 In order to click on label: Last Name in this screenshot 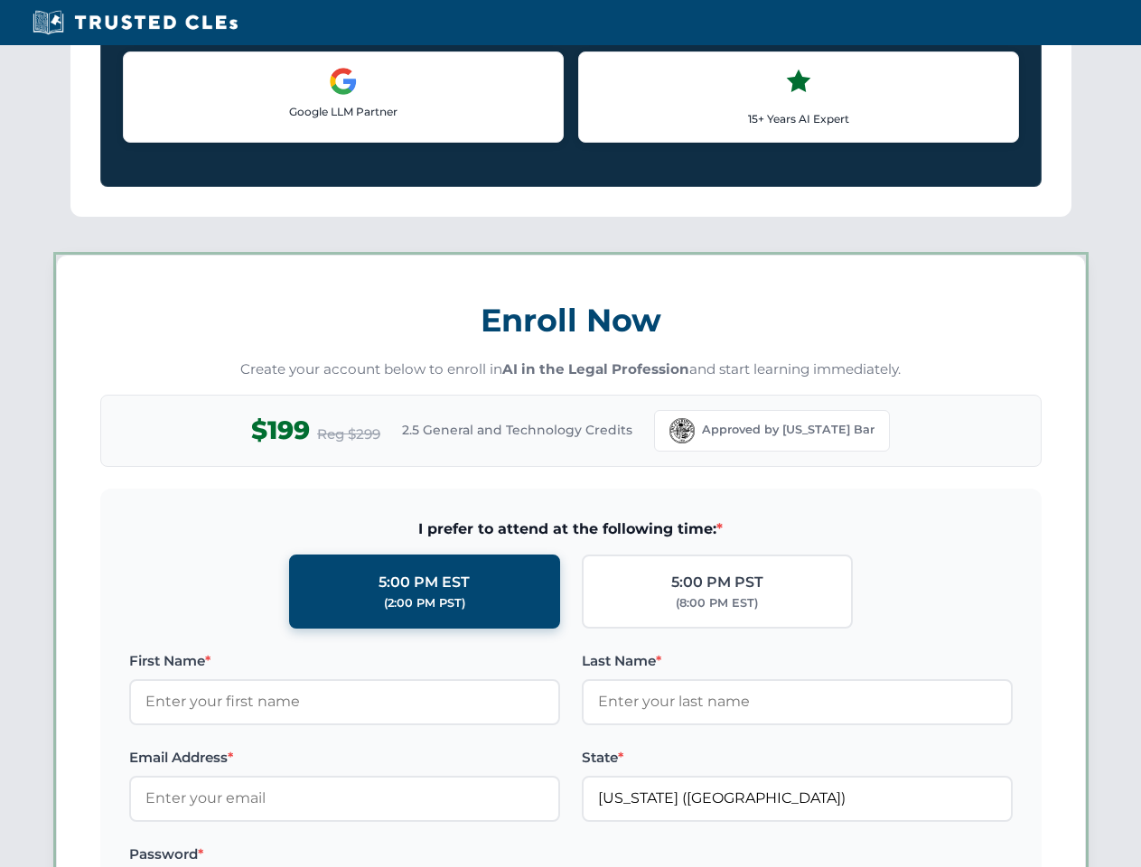, I will do `click(797, 661)`.